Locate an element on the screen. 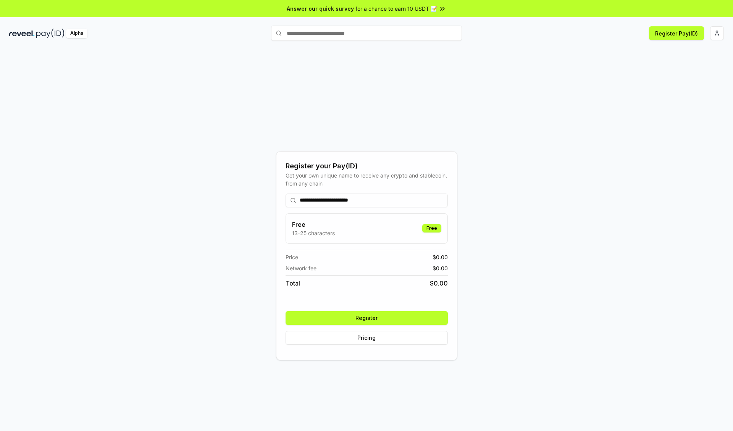  button: Register Pay(ID) is located at coordinates (676, 33).